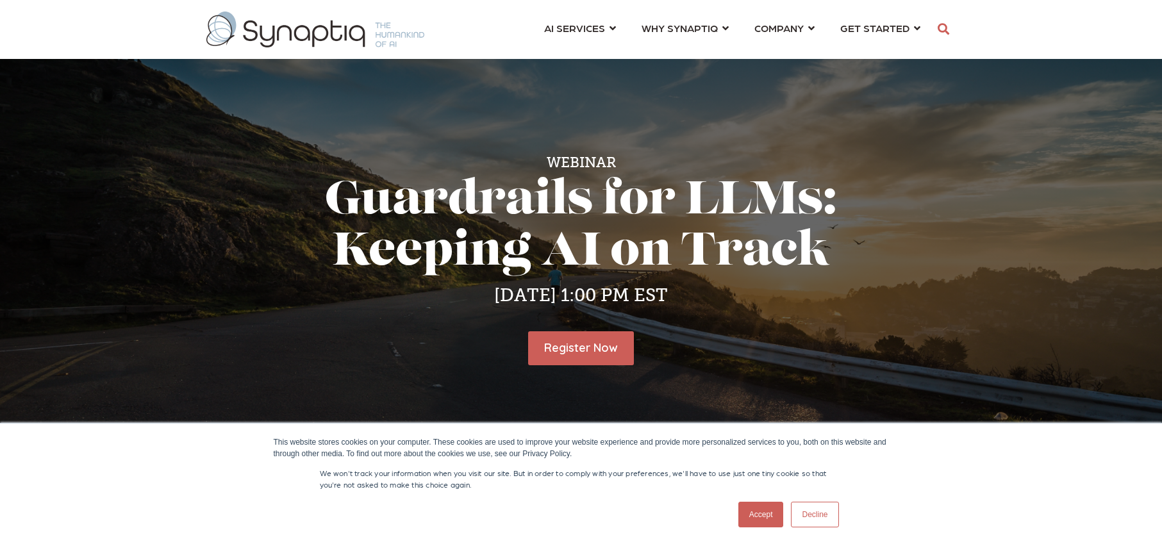 The height and width of the screenshot is (544, 1162). I want to click on p: We won't track your information when you visit our site. But in order to comply with your prefere..., so click(581, 479).